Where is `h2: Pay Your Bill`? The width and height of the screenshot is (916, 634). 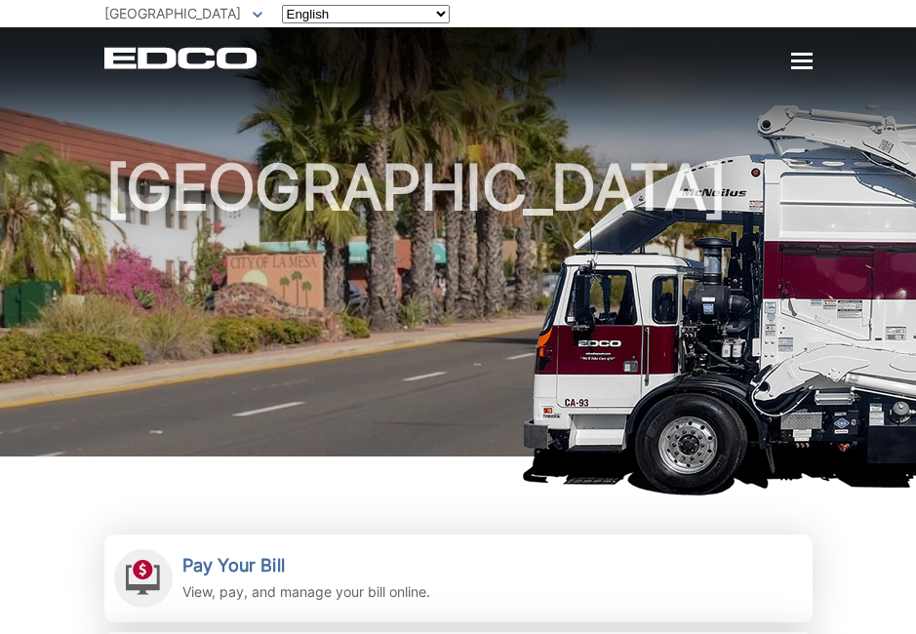
h2: Pay Your Bill is located at coordinates (306, 566).